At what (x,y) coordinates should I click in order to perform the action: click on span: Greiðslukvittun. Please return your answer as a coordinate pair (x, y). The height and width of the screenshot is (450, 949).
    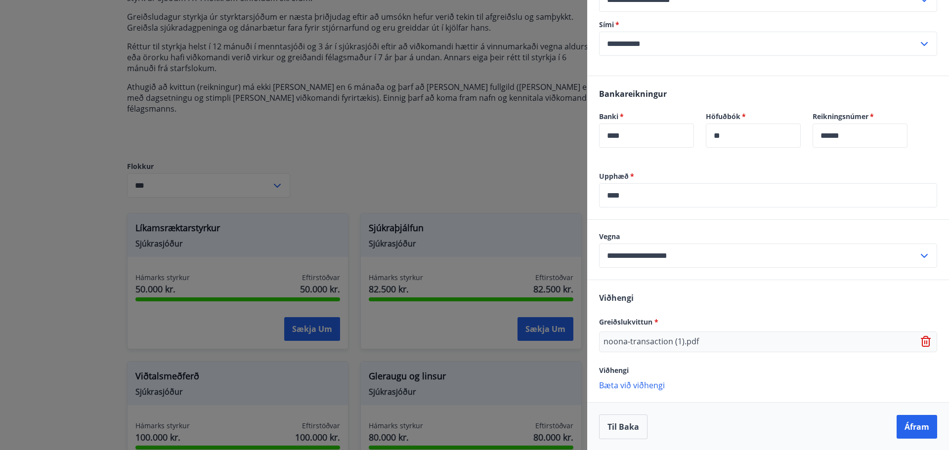
    Looking at the image, I should click on (628, 322).